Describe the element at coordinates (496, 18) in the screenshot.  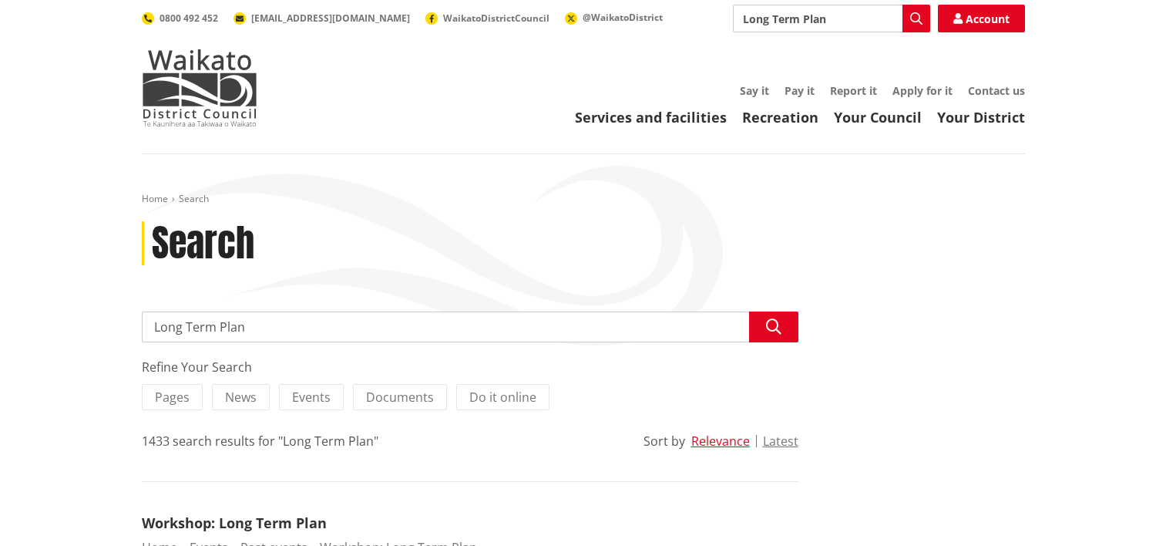
I see `span: WaikatoDistrictCouncil` at that location.